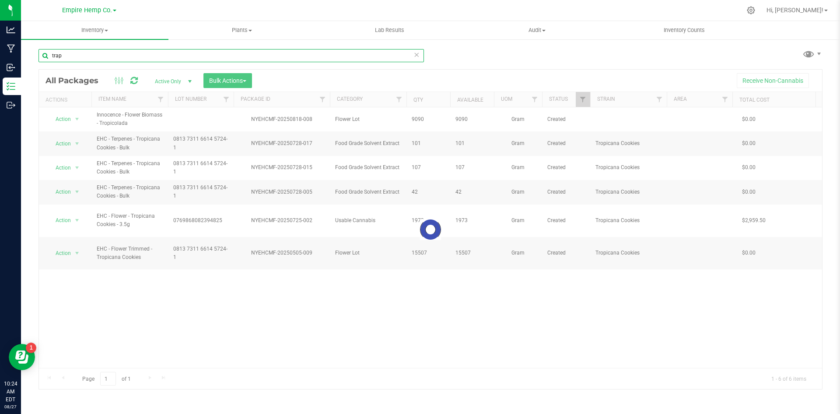 This screenshot has width=840, height=414. What do you see at coordinates (11, 67) in the screenshot?
I see `inline-svg: Inbound` at bounding box center [11, 67].